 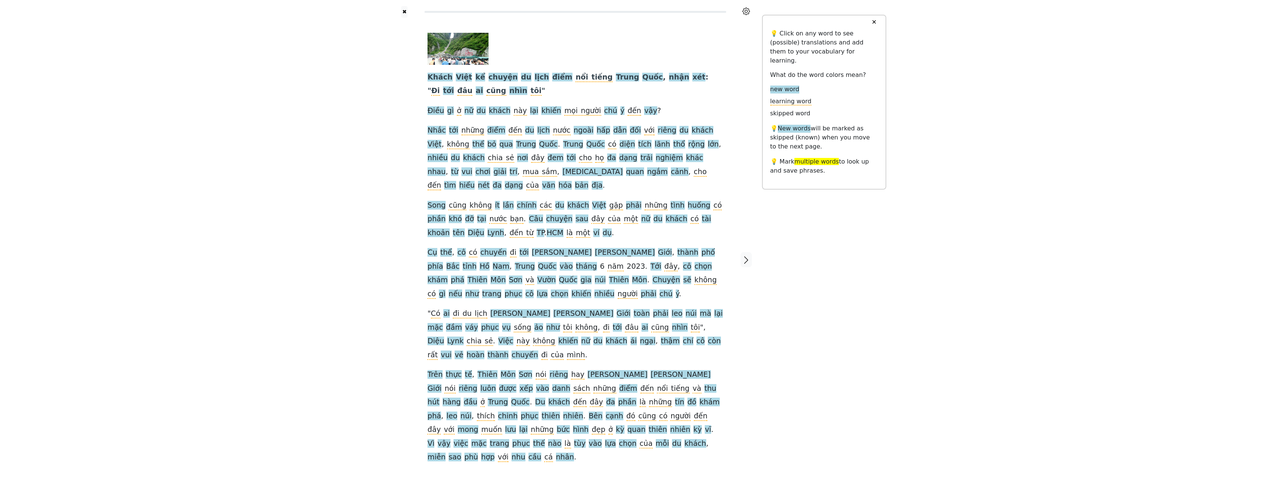 What do you see at coordinates (458, 280) in the screenshot?
I see `span: phá` at bounding box center [458, 280].